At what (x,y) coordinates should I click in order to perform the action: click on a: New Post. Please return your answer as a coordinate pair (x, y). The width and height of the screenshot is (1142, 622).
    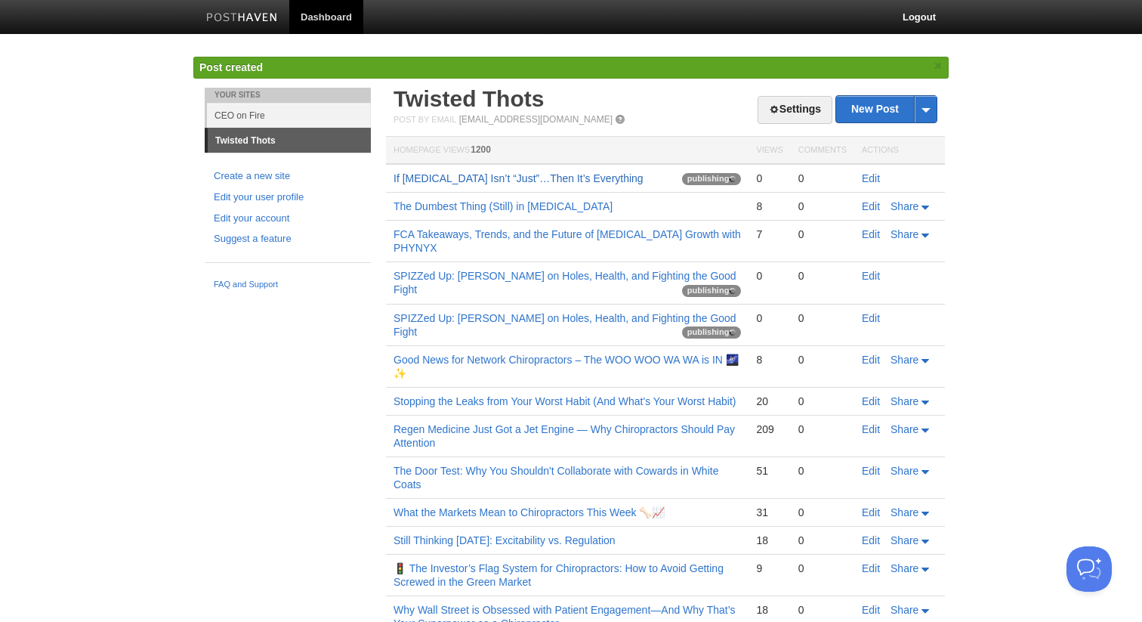
    Looking at the image, I should click on (886, 109).